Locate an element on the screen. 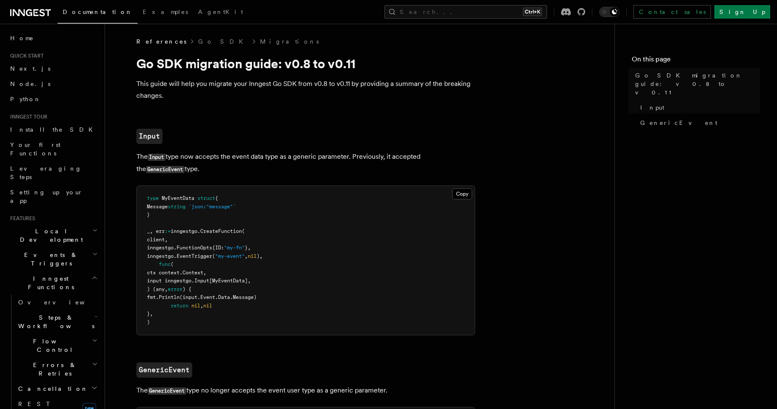  span: Leveraging Steps is located at coordinates (46, 173).